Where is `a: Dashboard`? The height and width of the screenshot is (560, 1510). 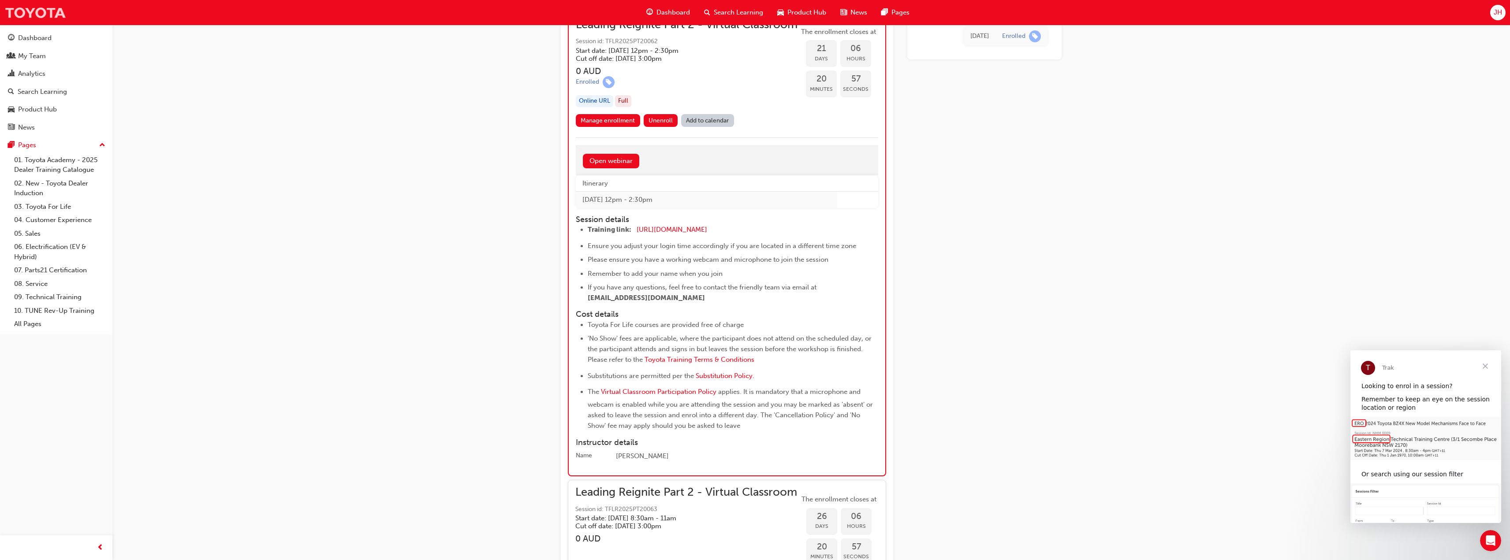
a: Dashboard is located at coordinates (56, 38).